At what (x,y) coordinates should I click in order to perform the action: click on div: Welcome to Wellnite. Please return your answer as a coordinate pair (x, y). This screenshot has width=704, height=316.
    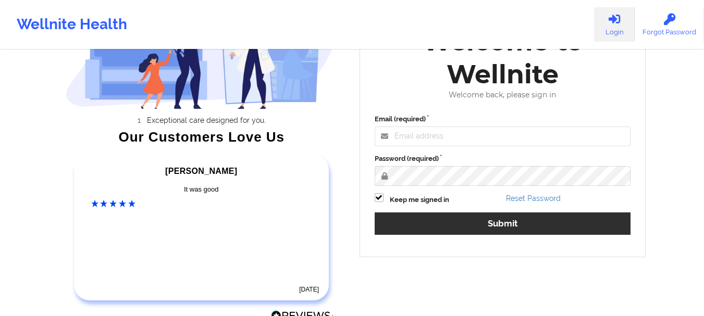
    Looking at the image, I should click on (503, 58).